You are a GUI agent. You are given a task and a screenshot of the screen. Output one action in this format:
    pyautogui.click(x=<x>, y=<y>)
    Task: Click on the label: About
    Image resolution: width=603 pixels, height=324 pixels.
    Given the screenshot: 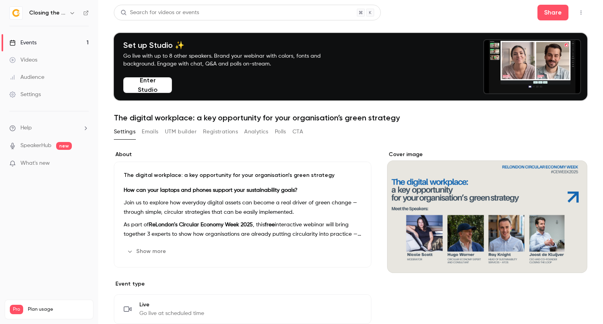 What is the action you would take?
    pyautogui.click(x=243, y=155)
    